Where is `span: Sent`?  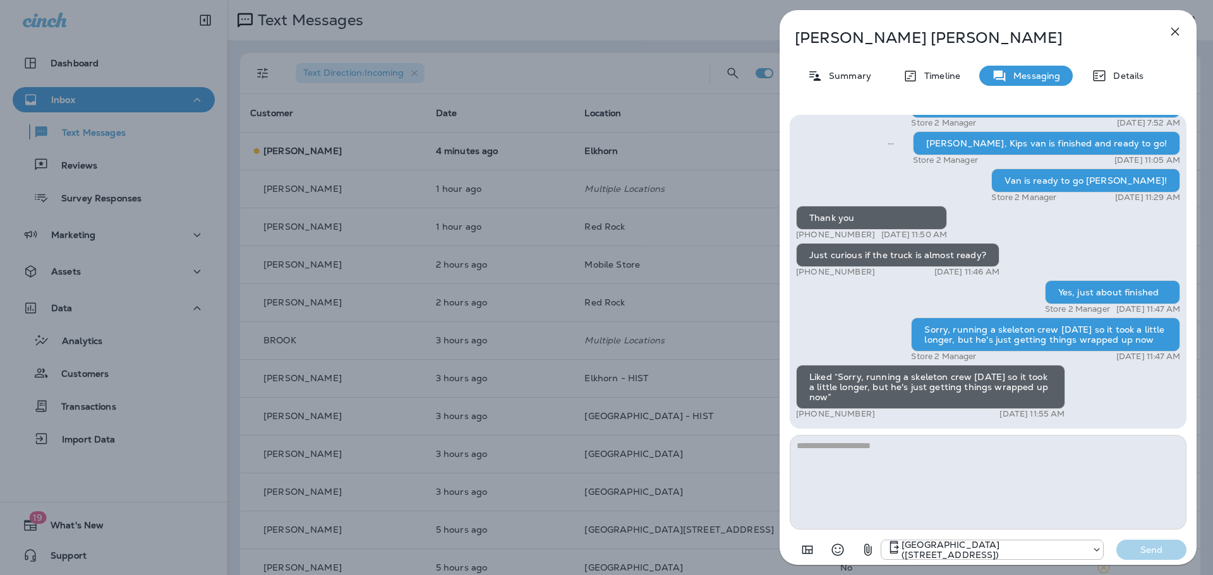 span: Sent is located at coordinates (891, 143).